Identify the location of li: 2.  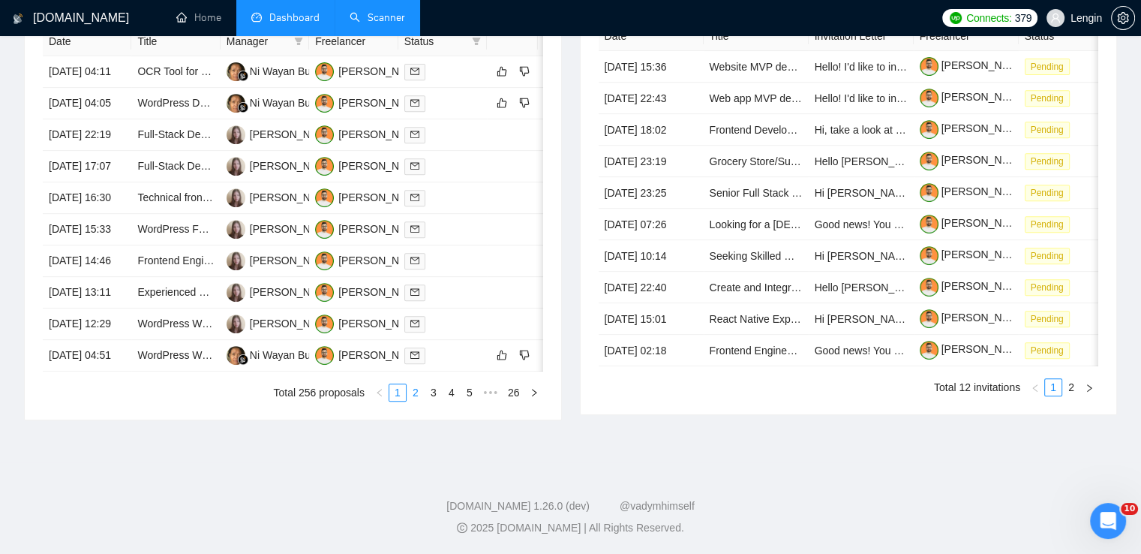
(1071, 387).